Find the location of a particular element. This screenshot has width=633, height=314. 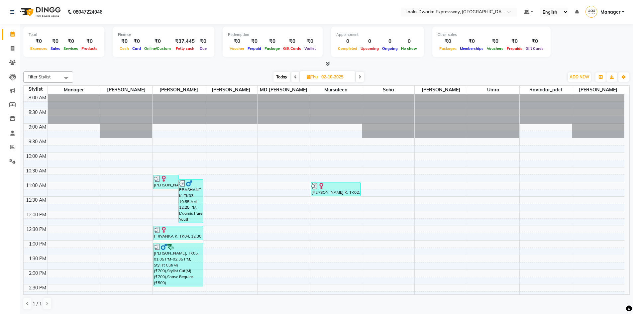

div: 10:30 AM is located at coordinates (36, 171).